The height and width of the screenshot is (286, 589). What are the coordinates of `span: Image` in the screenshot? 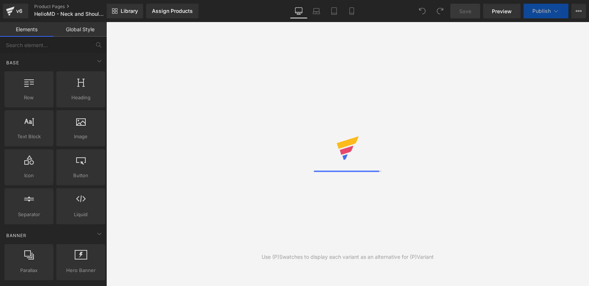 It's located at (81, 137).